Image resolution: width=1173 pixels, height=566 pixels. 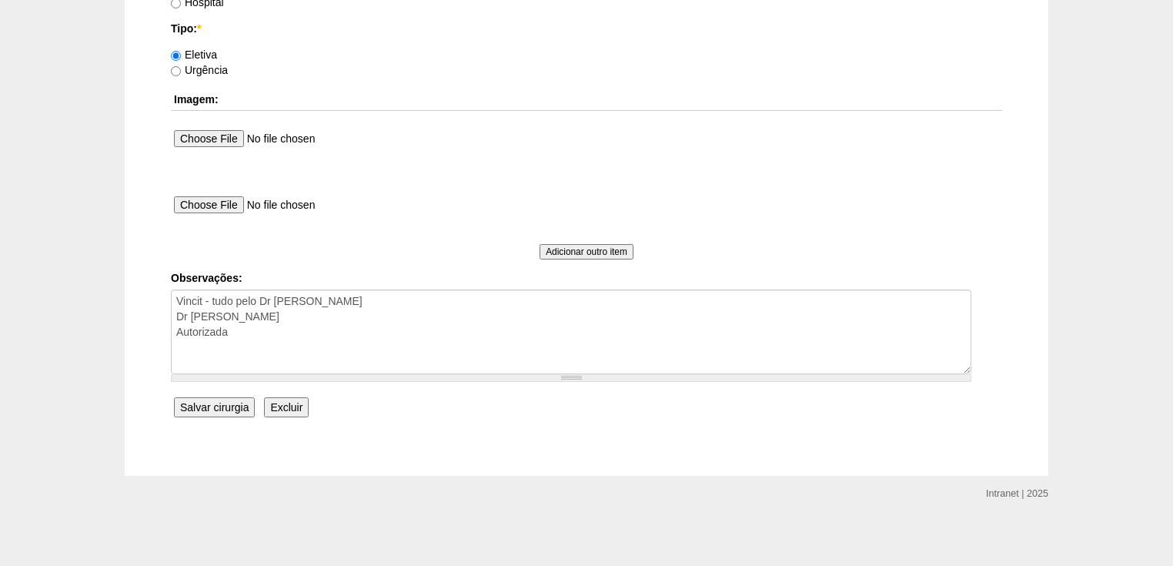 What do you see at coordinates (199, 28) in the screenshot?
I see `span: Este campo é obrigatório.` at bounding box center [199, 28].